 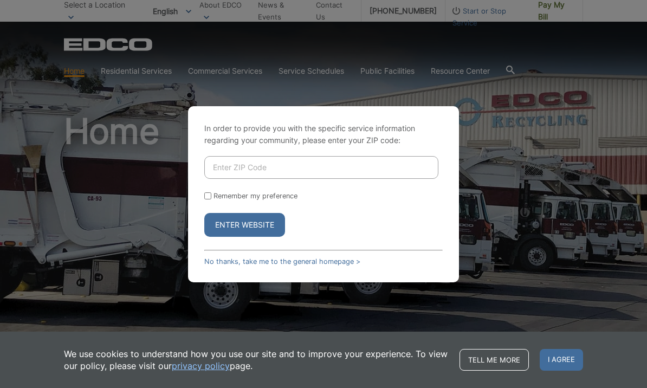 I want to click on a: privacy policy, so click(x=201, y=366).